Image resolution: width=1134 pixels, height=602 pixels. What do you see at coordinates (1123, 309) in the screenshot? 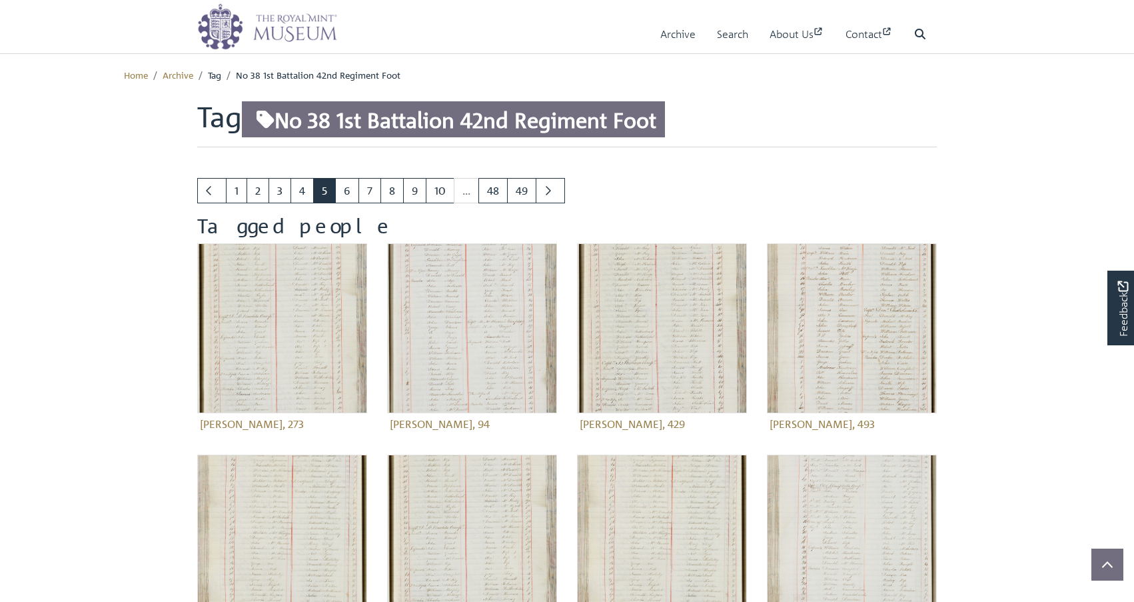
I see `span: Feedback` at bounding box center [1123, 309].